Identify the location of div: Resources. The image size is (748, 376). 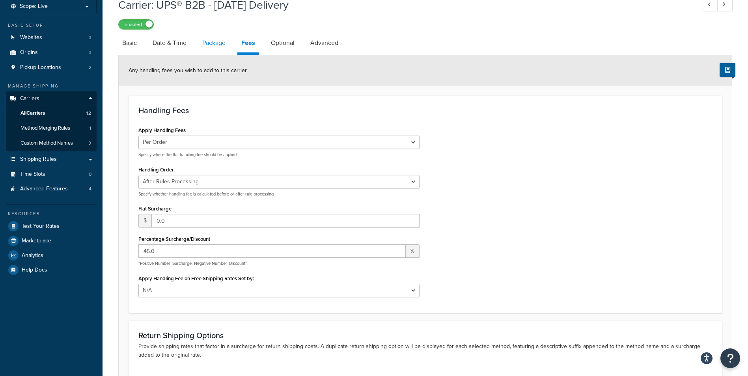
(51, 214).